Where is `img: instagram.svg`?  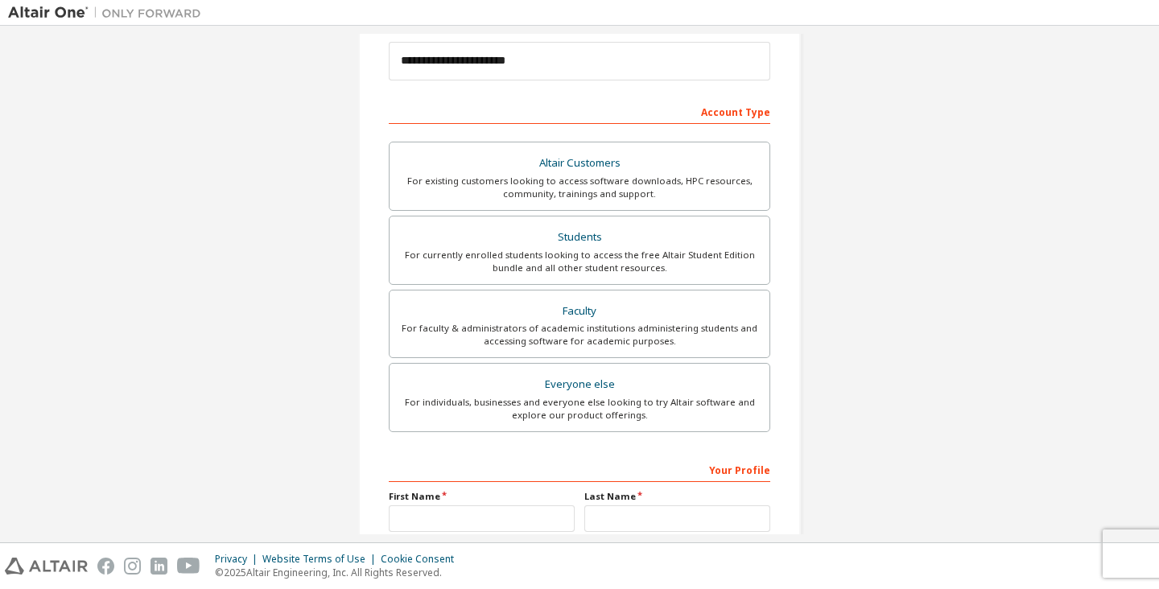 img: instagram.svg is located at coordinates (132, 566).